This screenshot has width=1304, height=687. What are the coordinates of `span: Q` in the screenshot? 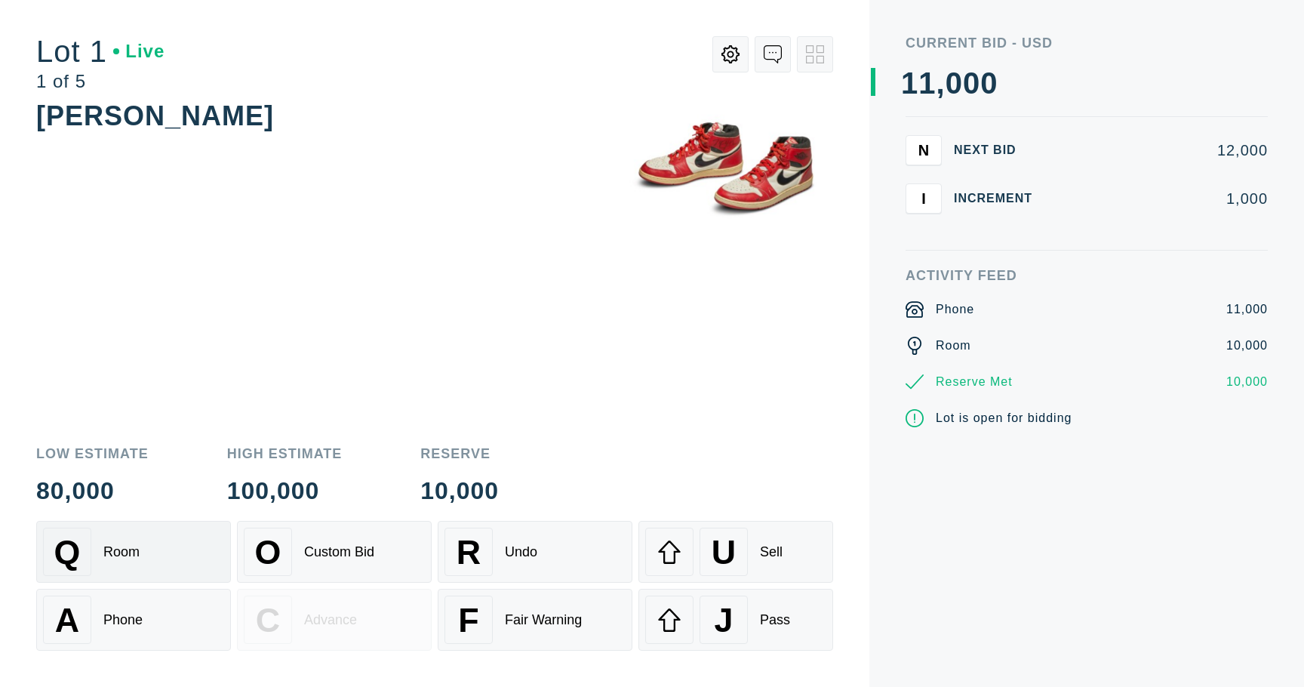 It's located at (67, 552).